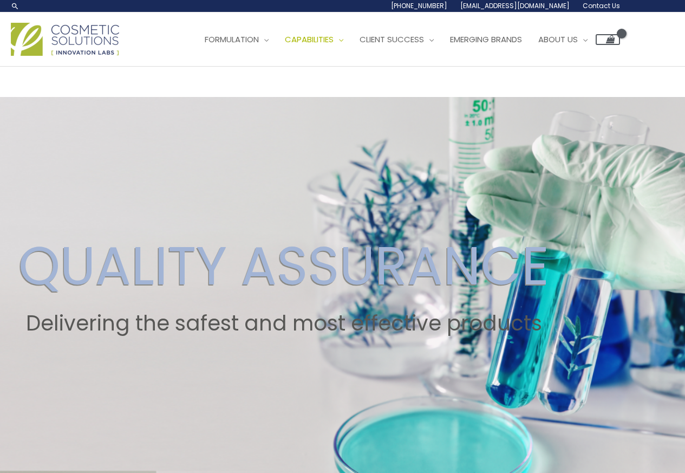  What do you see at coordinates (314, 40) in the screenshot?
I see `a: Capabilities` at bounding box center [314, 40].